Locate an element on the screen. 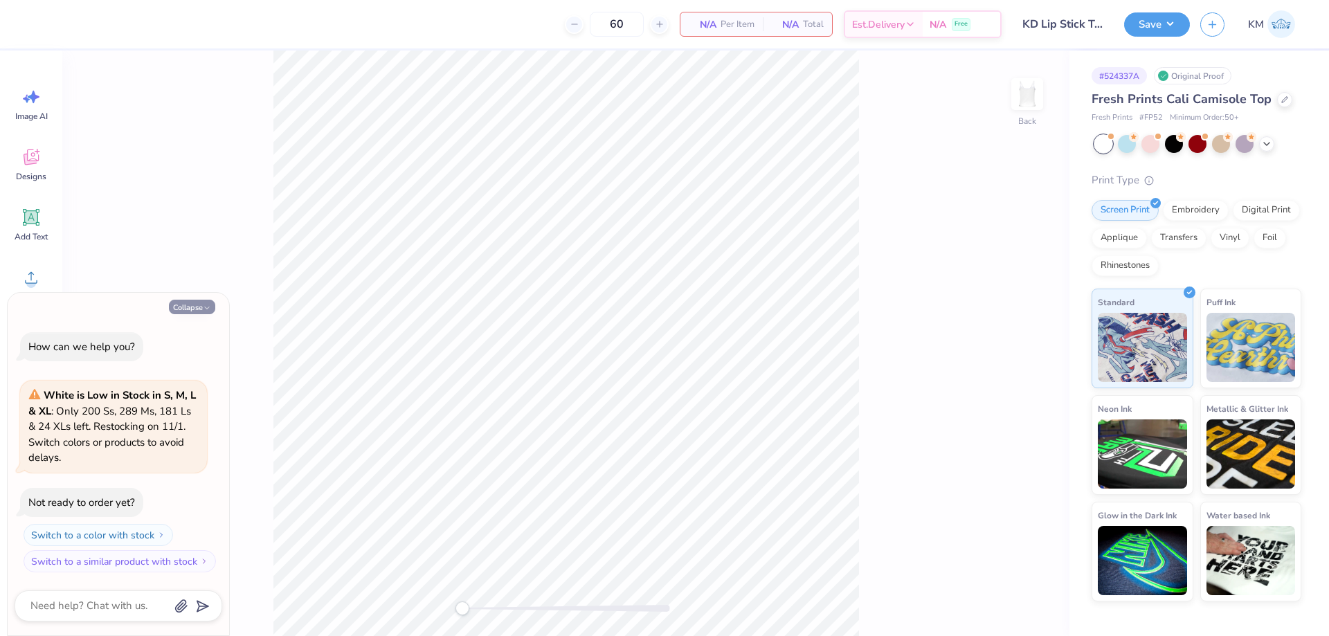 The image size is (1329, 636). img: Glow in the Dark Ink is located at coordinates (1142, 561).